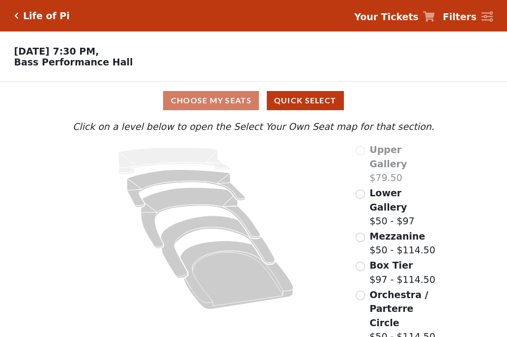  I want to click on p: Click on a level below to open the Select Your Own Seat map for that section., so click(254, 126).